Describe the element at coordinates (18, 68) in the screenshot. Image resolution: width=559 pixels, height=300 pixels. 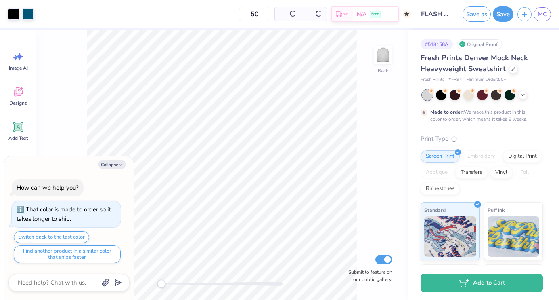
I see `span: Image AI` at that location.